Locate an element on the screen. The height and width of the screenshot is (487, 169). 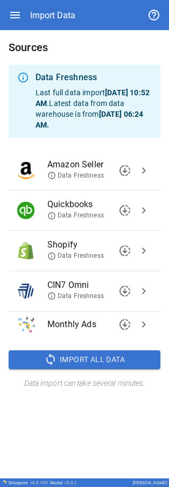
h6: Sources is located at coordinates (85, 47).